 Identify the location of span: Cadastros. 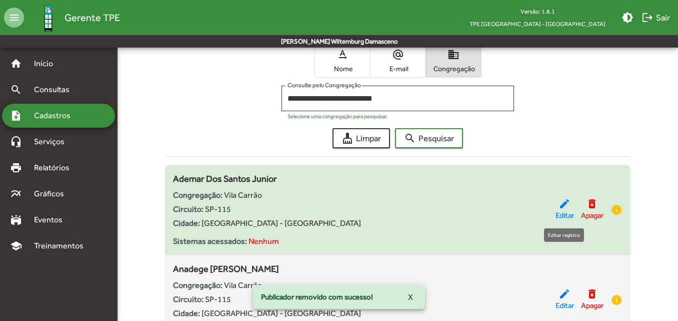
(56, 116).